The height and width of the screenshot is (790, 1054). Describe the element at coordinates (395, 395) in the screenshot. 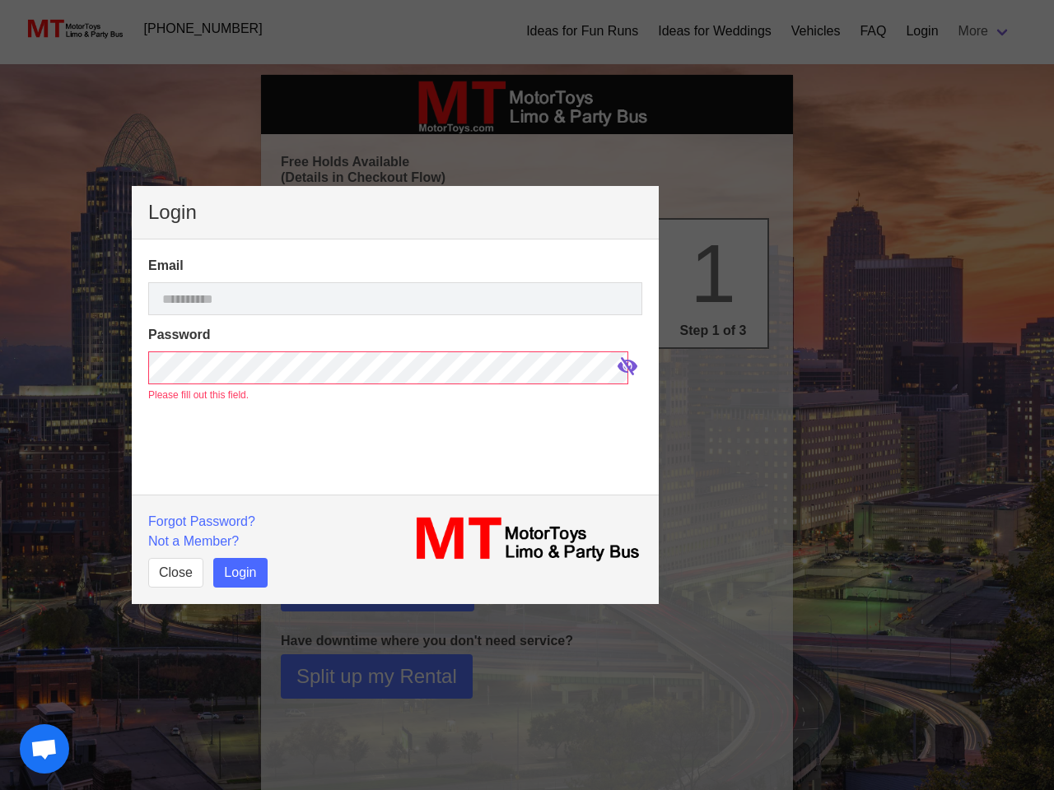

I see `p: Please fill out this field.` at that location.